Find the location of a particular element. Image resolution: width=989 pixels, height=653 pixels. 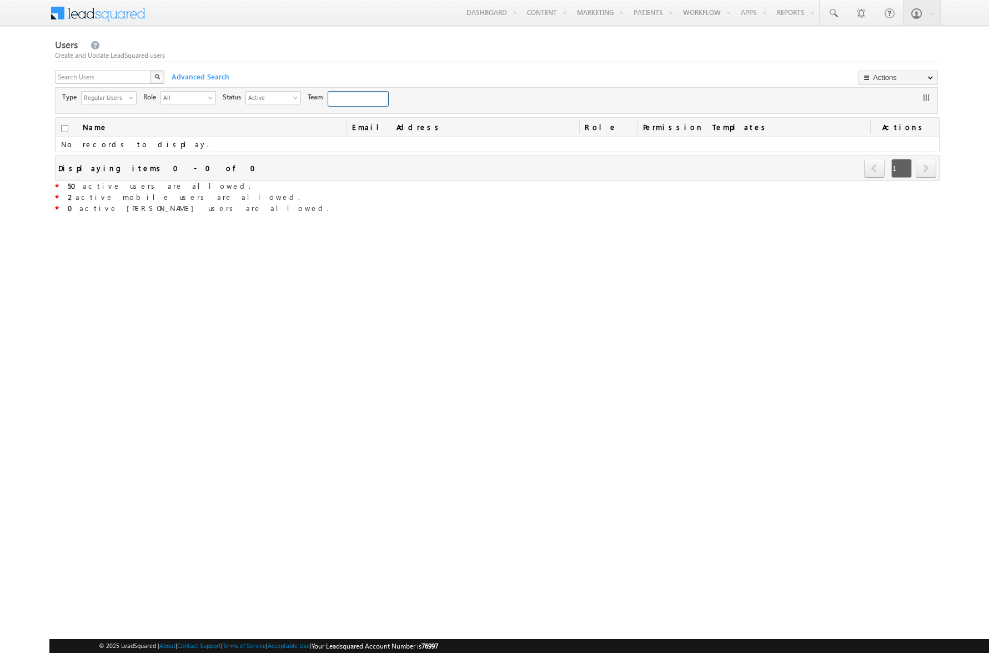

a: Name is located at coordinates (95, 127).